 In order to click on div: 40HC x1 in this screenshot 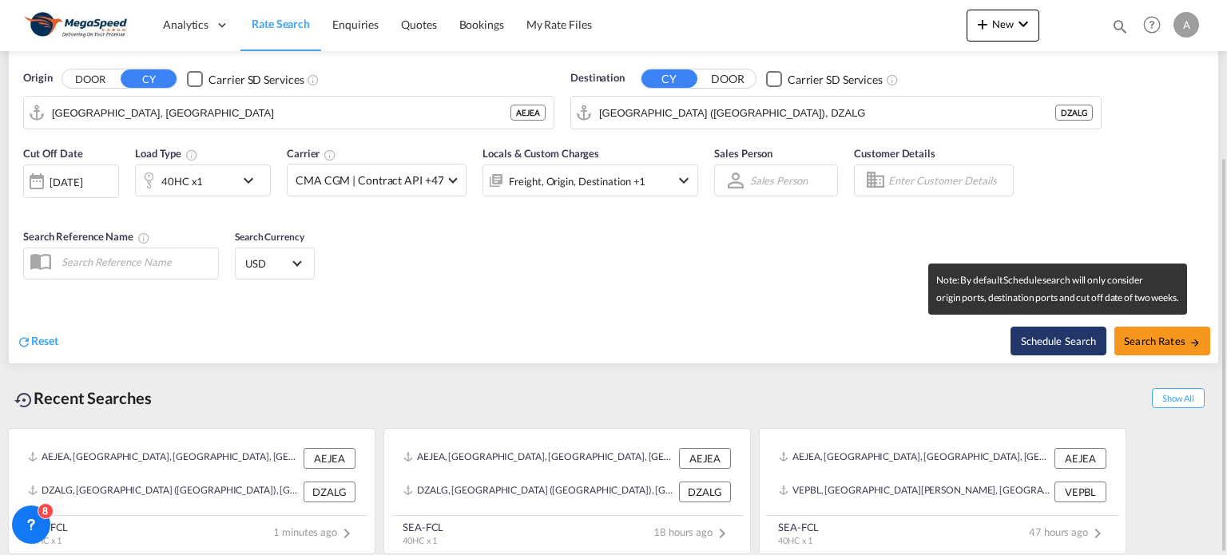, I will do `click(182, 181)`.